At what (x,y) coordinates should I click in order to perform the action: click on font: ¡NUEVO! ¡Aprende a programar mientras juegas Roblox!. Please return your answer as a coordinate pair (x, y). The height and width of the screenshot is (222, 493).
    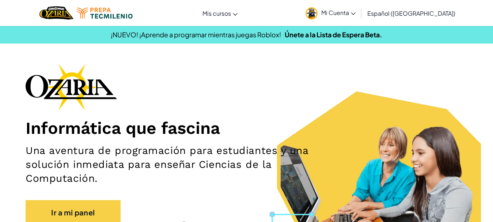
    Looking at the image, I should click on (196, 34).